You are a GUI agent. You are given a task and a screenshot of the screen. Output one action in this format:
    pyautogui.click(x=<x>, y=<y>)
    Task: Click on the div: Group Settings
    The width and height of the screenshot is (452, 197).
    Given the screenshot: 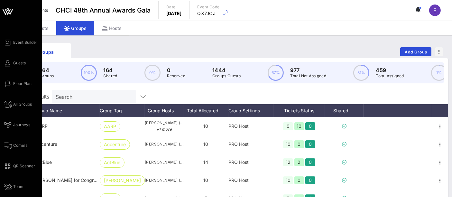 What is the action you would take?
    pyautogui.click(x=251, y=111)
    